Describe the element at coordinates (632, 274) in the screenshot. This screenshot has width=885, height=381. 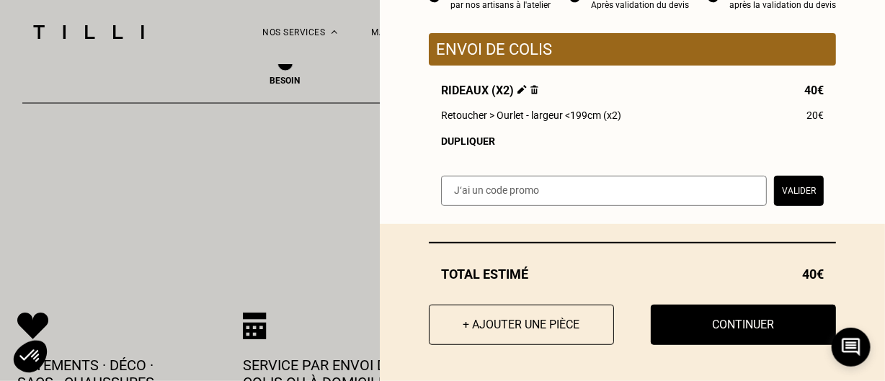
I see `div: Total estimé` at that location.